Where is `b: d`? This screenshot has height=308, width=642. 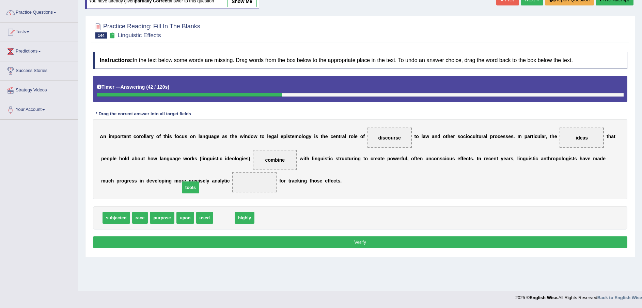
b: d is located at coordinates (439, 136).